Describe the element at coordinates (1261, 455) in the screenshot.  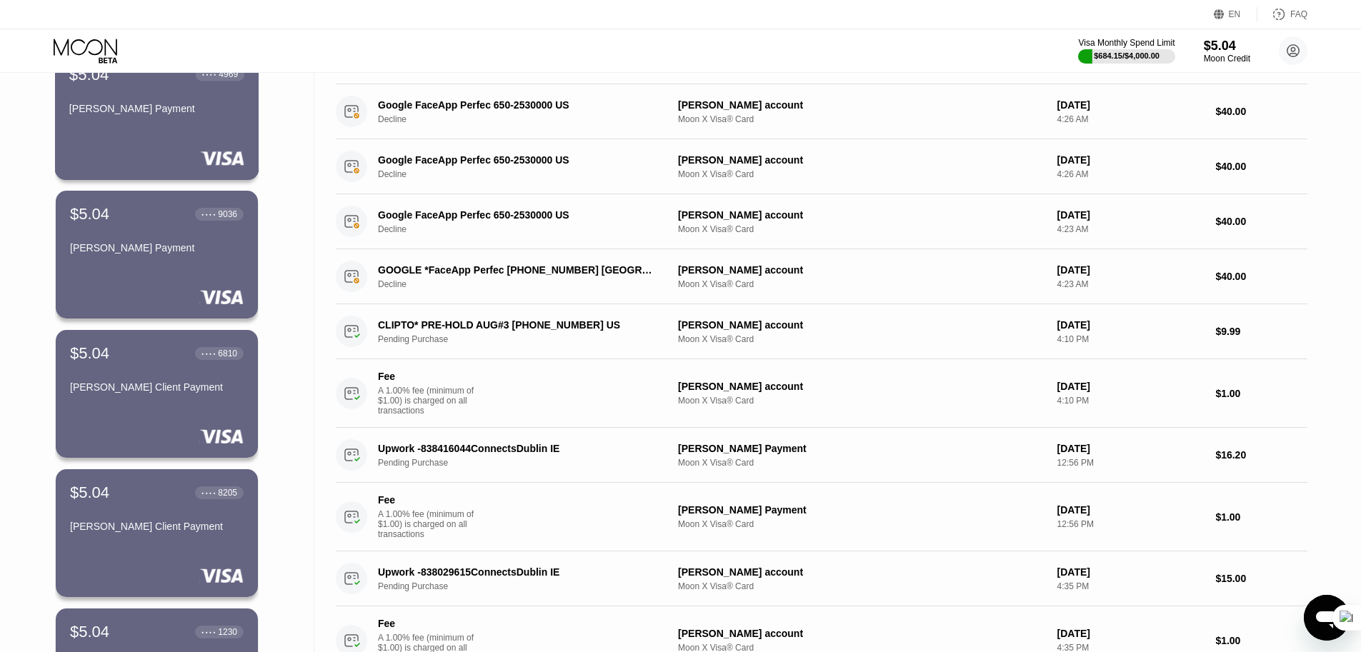
I see `div: $16.20` at that location.